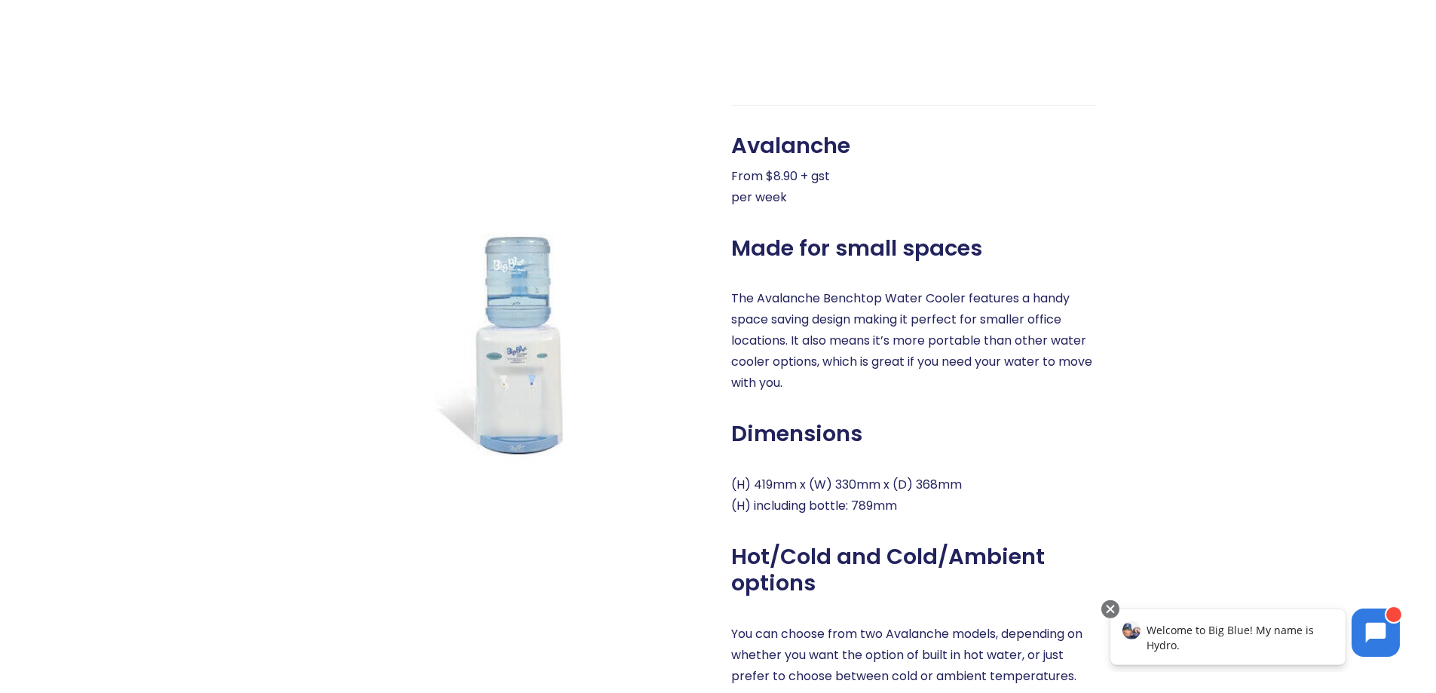 This screenshot has height=693, width=1436. What do you see at coordinates (136, 40) in the screenshot?
I see `span: Welcome to Big Blue! My name is Hydro.` at bounding box center [136, 40].